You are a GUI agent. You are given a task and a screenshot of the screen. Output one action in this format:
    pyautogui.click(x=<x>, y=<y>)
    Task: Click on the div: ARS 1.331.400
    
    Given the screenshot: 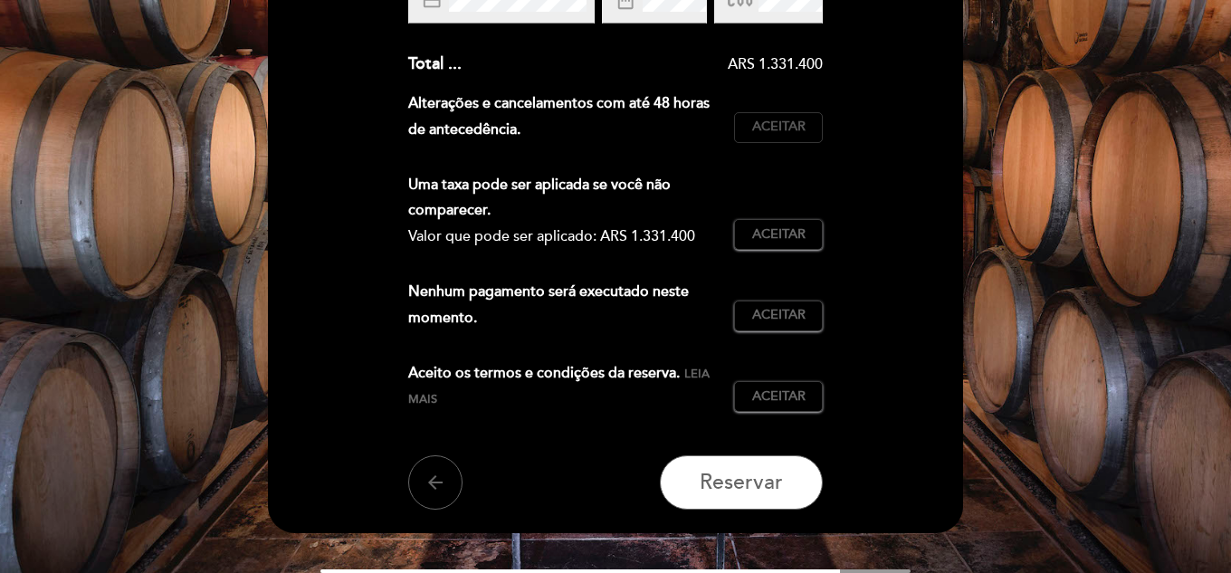 What is the action you would take?
    pyautogui.click(x=643, y=64)
    